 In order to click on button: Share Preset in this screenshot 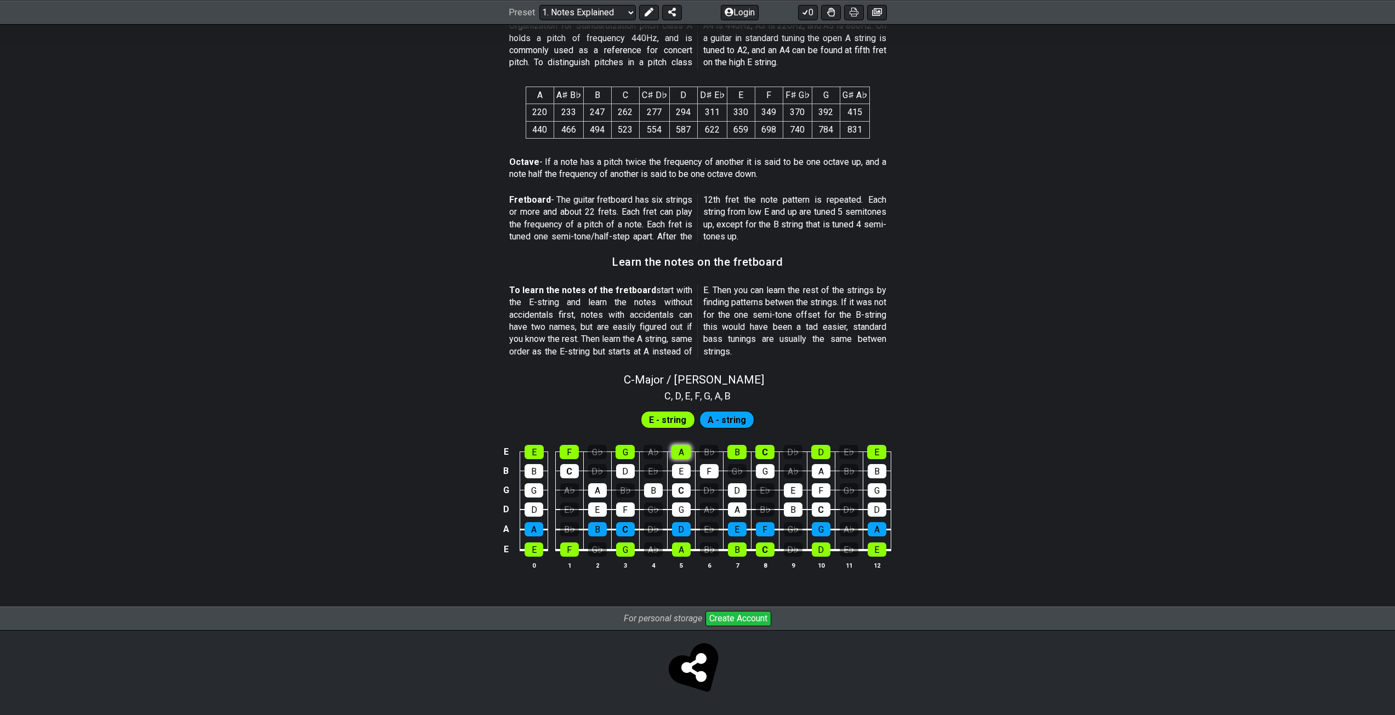, I will do `click(672, 12)`.